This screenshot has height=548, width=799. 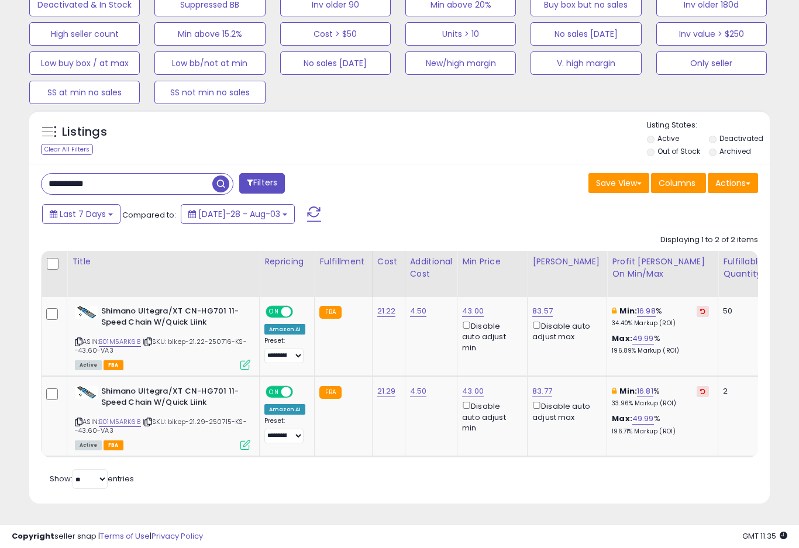 What do you see at coordinates (262, 183) in the screenshot?
I see `button: Filters` at bounding box center [262, 183].